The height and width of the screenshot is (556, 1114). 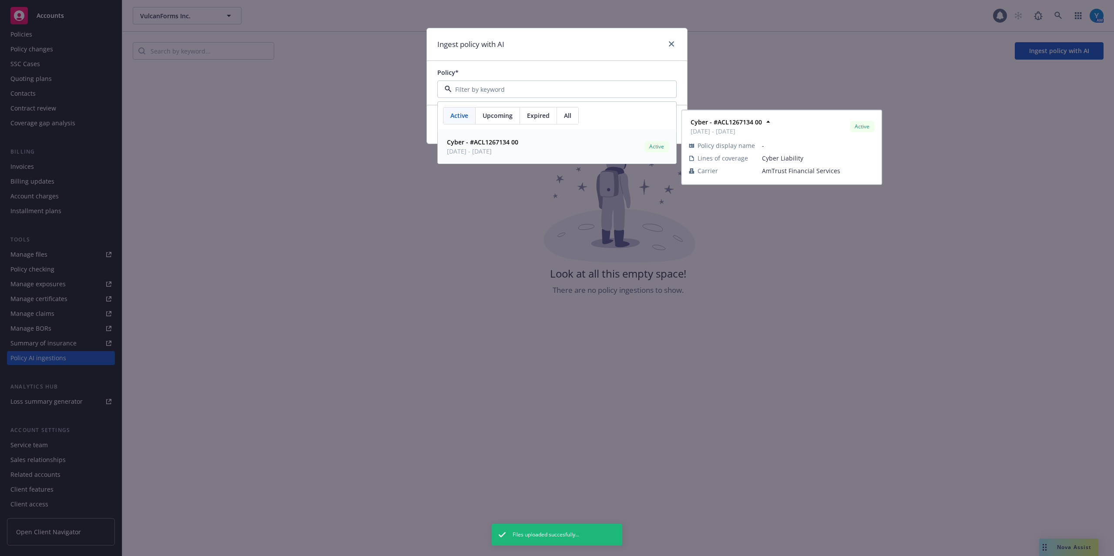 What do you see at coordinates (672, 44) in the screenshot?
I see `a: close` at bounding box center [672, 44].